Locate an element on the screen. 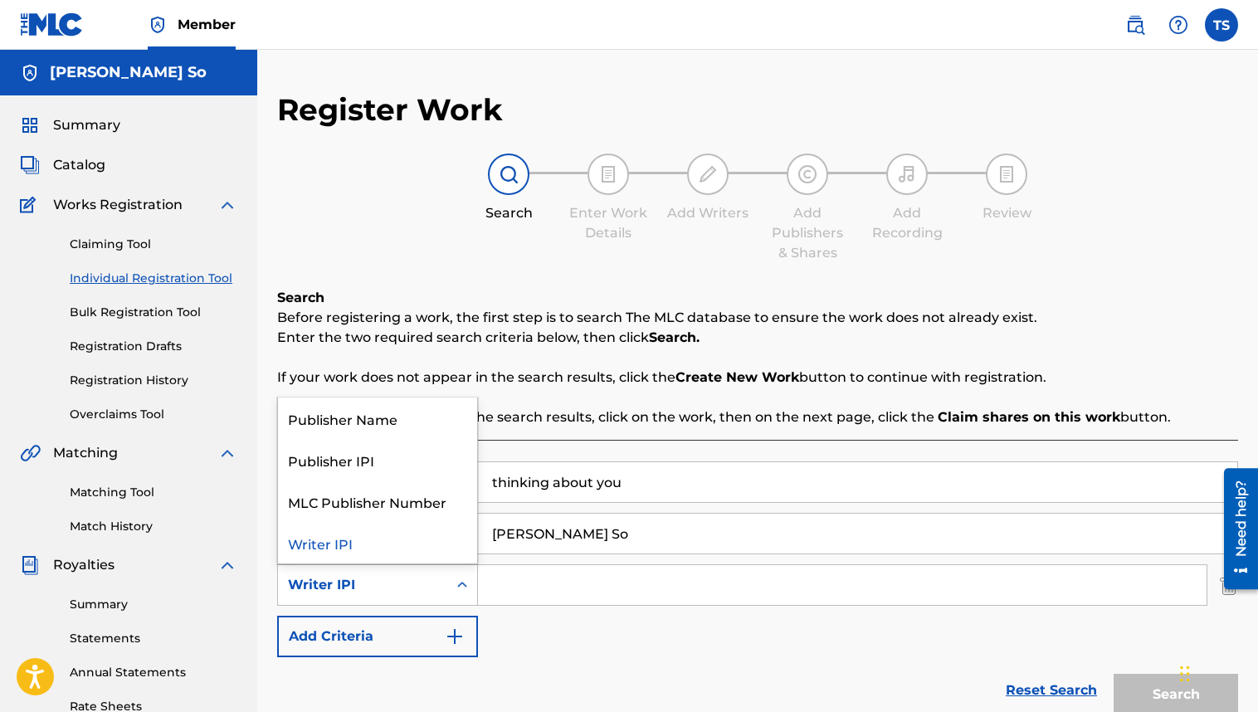  a: Registration Drafts is located at coordinates (154, 346).